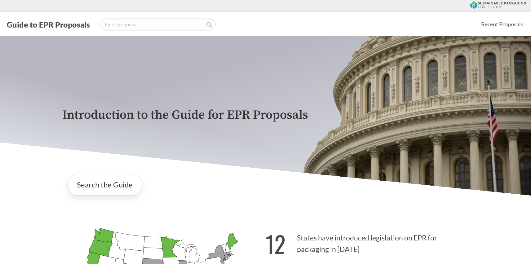 This screenshot has height=264, width=531. What do you see at coordinates (158, 25) in the screenshot?
I see `input: Find a proposal` at bounding box center [158, 25].